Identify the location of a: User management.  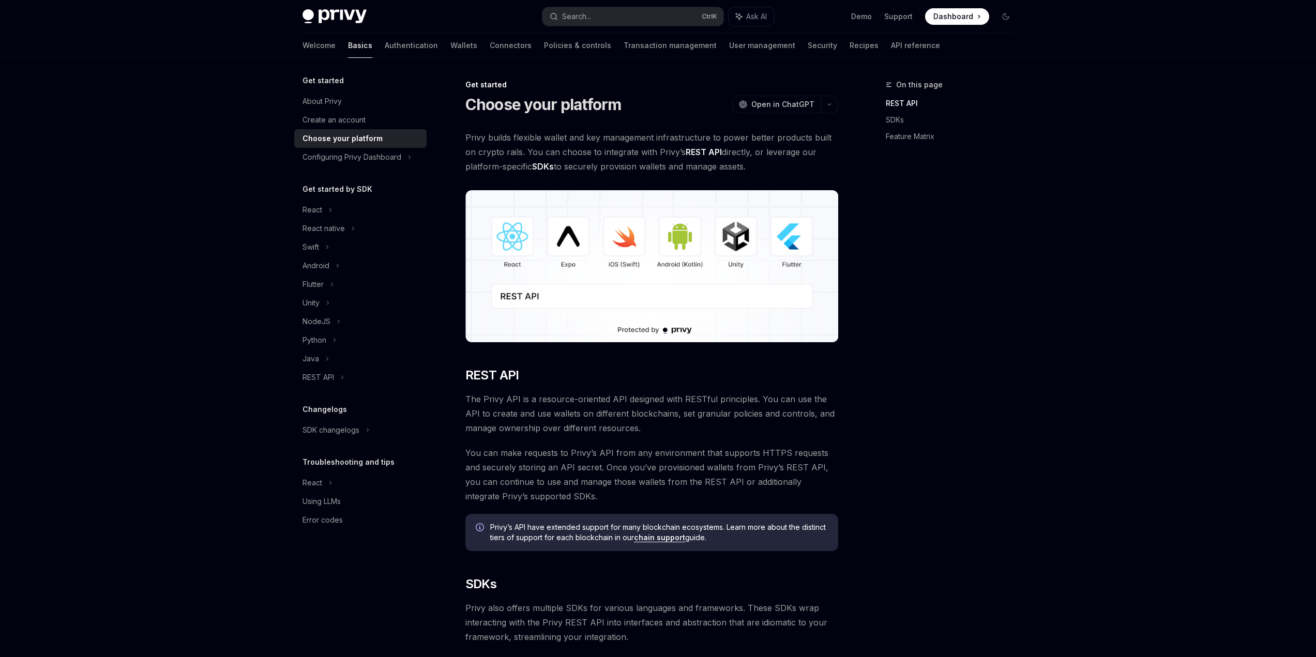
(762, 45).